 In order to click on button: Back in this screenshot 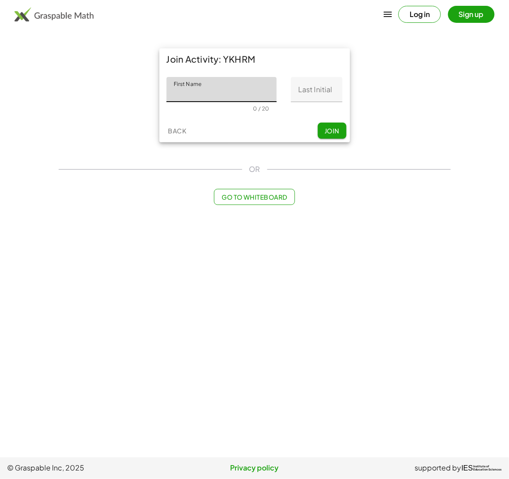, I will do `click(177, 131)`.